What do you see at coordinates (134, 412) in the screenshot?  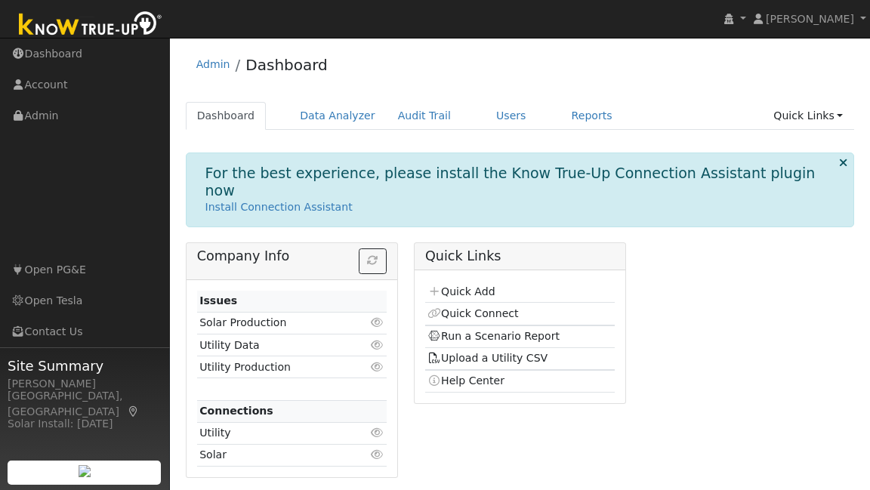 I see `a: Map` at bounding box center [134, 412].